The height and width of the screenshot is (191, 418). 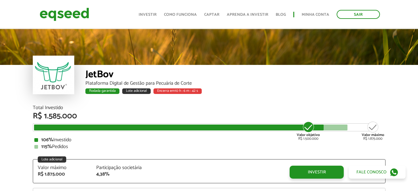 I want to click on a: Sair, so click(x=358, y=14).